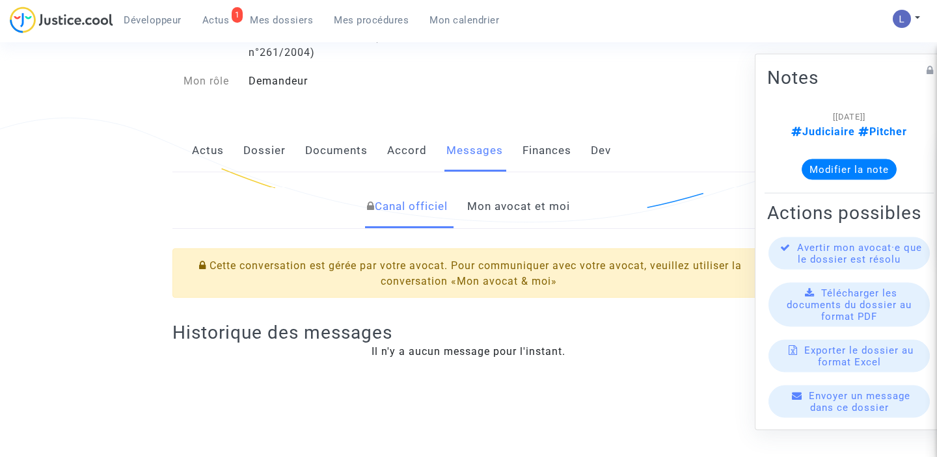 The height and width of the screenshot is (457, 937). Describe the element at coordinates (201, 45) in the screenshot. I see `div: Catégorie` at that location.